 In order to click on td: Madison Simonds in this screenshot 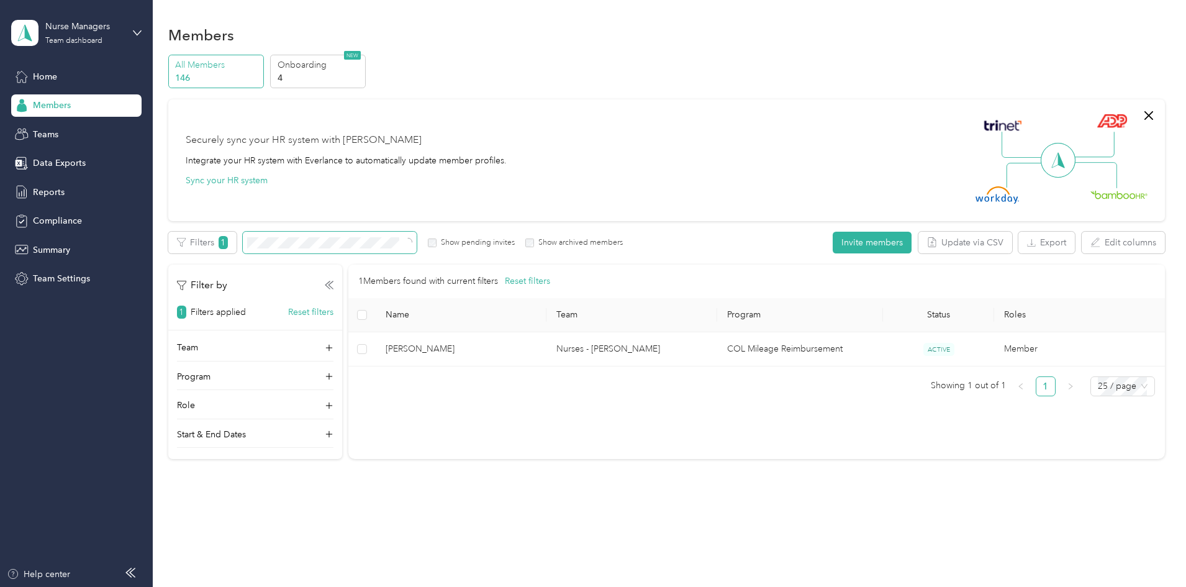, I will do `click(461, 349)`.